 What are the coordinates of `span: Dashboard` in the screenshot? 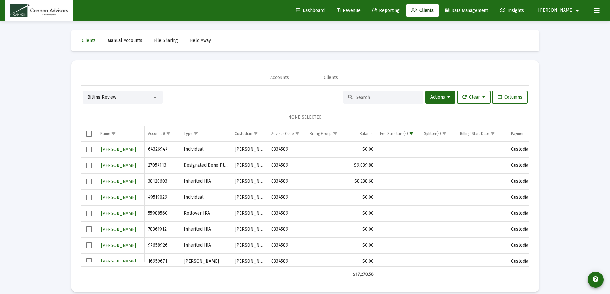 It's located at (310, 10).